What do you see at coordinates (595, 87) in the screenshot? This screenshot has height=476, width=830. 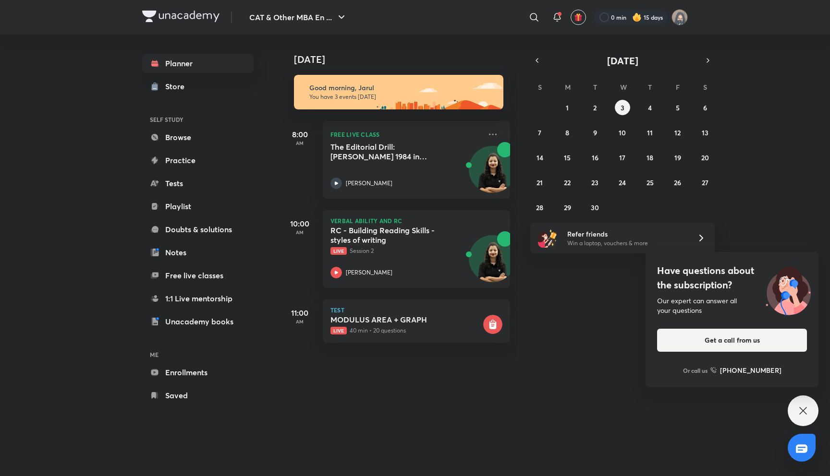 I see `abbr: Tuesday` at bounding box center [595, 87].